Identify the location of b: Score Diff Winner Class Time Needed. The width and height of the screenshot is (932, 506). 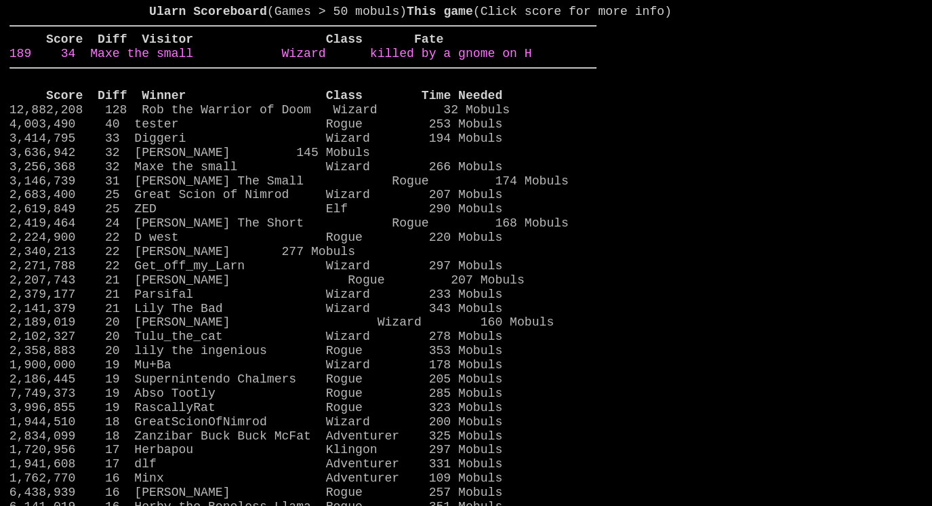
(274, 96).